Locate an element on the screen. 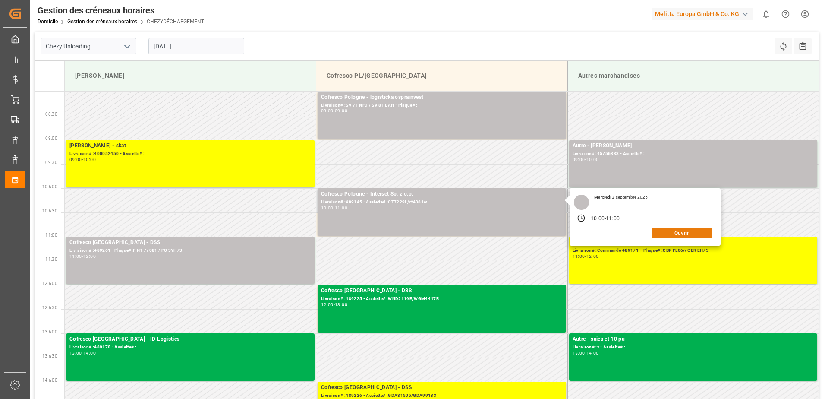 This screenshot has height=399, width=825. div: 08:00 is located at coordinates (327, 110).